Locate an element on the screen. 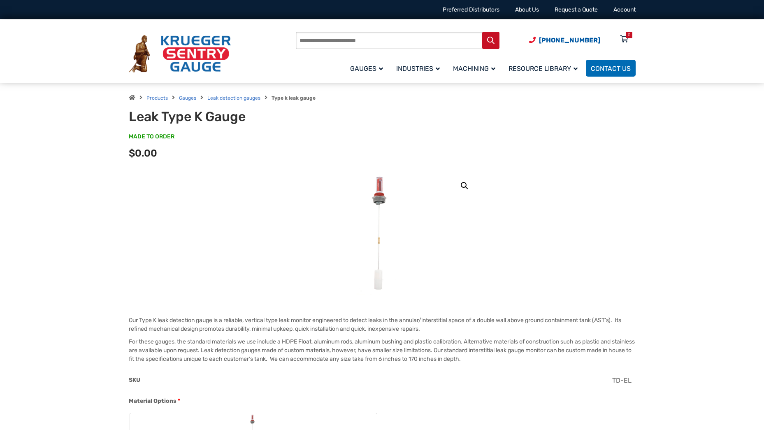 The image size is (764, 430). a: Account is located at coordinates (625, 9).